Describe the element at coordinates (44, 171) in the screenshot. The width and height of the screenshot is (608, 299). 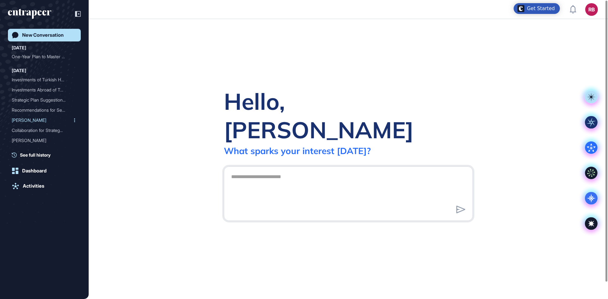
I see `a: Dashboard` at that location.